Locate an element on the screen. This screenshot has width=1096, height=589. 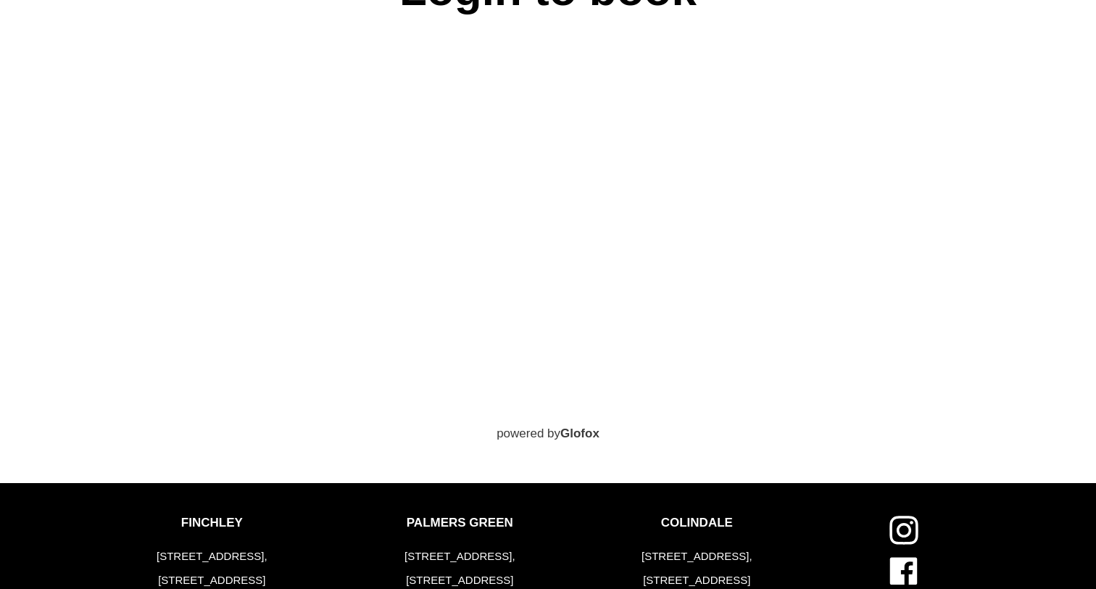
b: Glofox is located at coordinates (580, 433).